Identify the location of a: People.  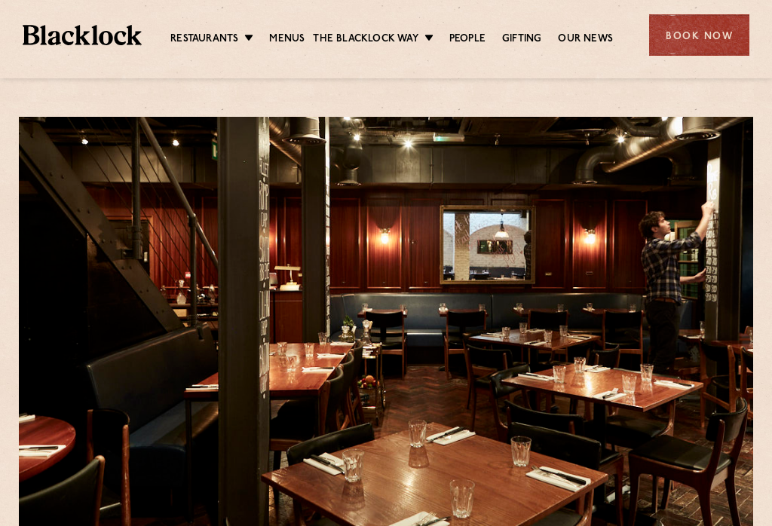
(467, 39).